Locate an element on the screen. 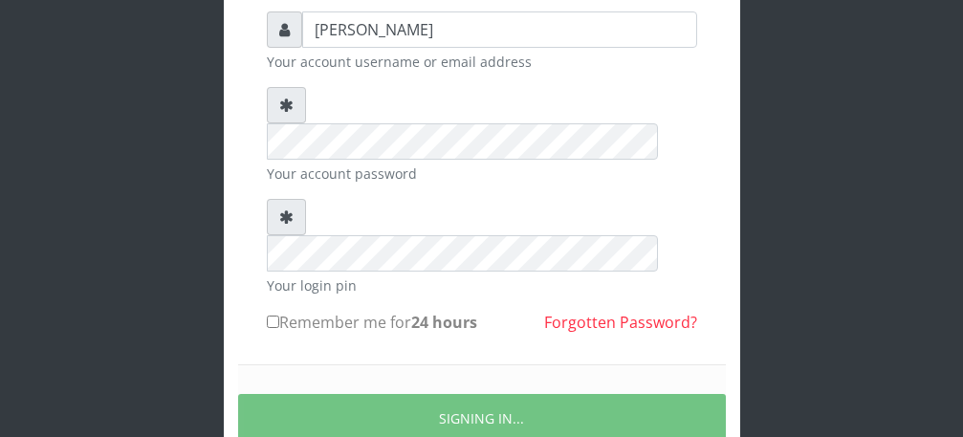 Image resolution: width=963 pixels, height=437 pixels. input: Remember me for24 hours is located at coordinates (272, 321).